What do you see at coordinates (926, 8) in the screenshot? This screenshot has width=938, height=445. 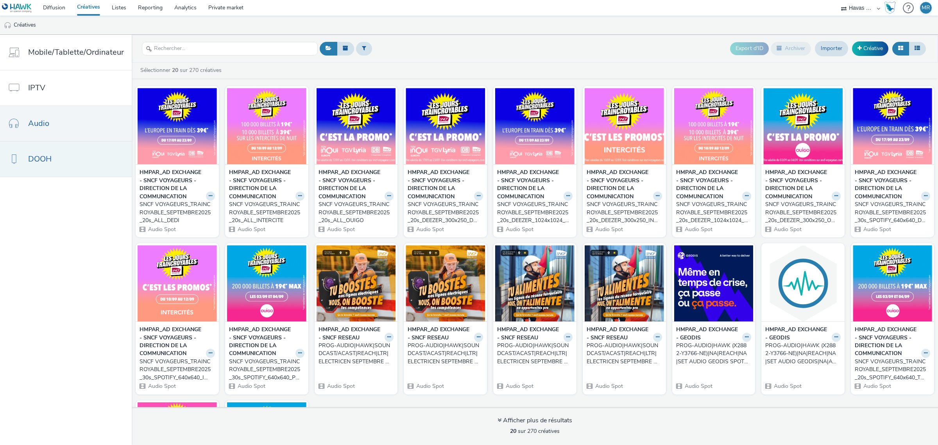 I see `div: MR` at bounding box center [926, 8].